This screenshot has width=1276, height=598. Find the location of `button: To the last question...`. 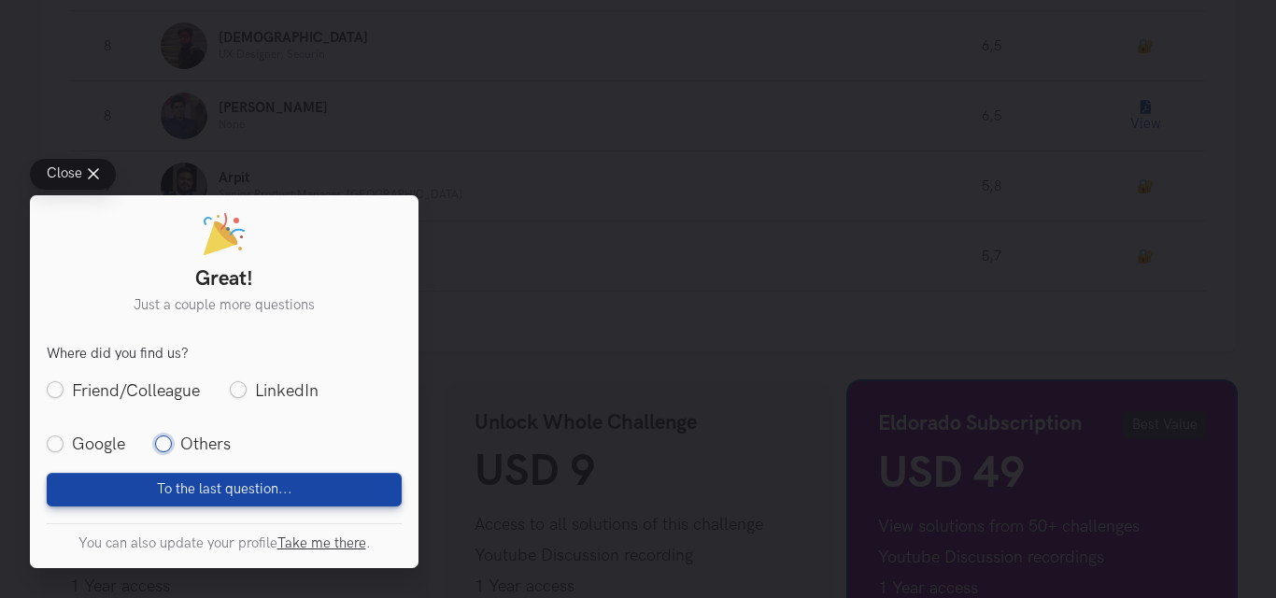

button: To the last question... is located at coordinates (224, 489).